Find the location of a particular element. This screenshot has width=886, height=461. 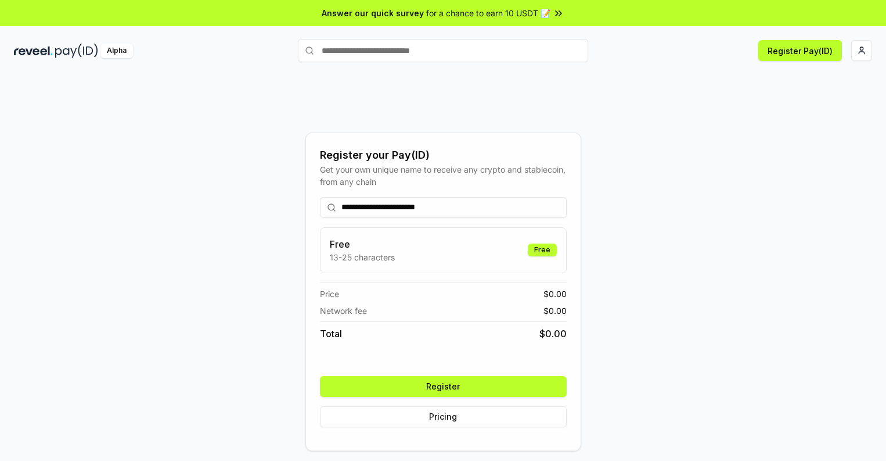

button: Pricing is located at coordinates (443, 416).